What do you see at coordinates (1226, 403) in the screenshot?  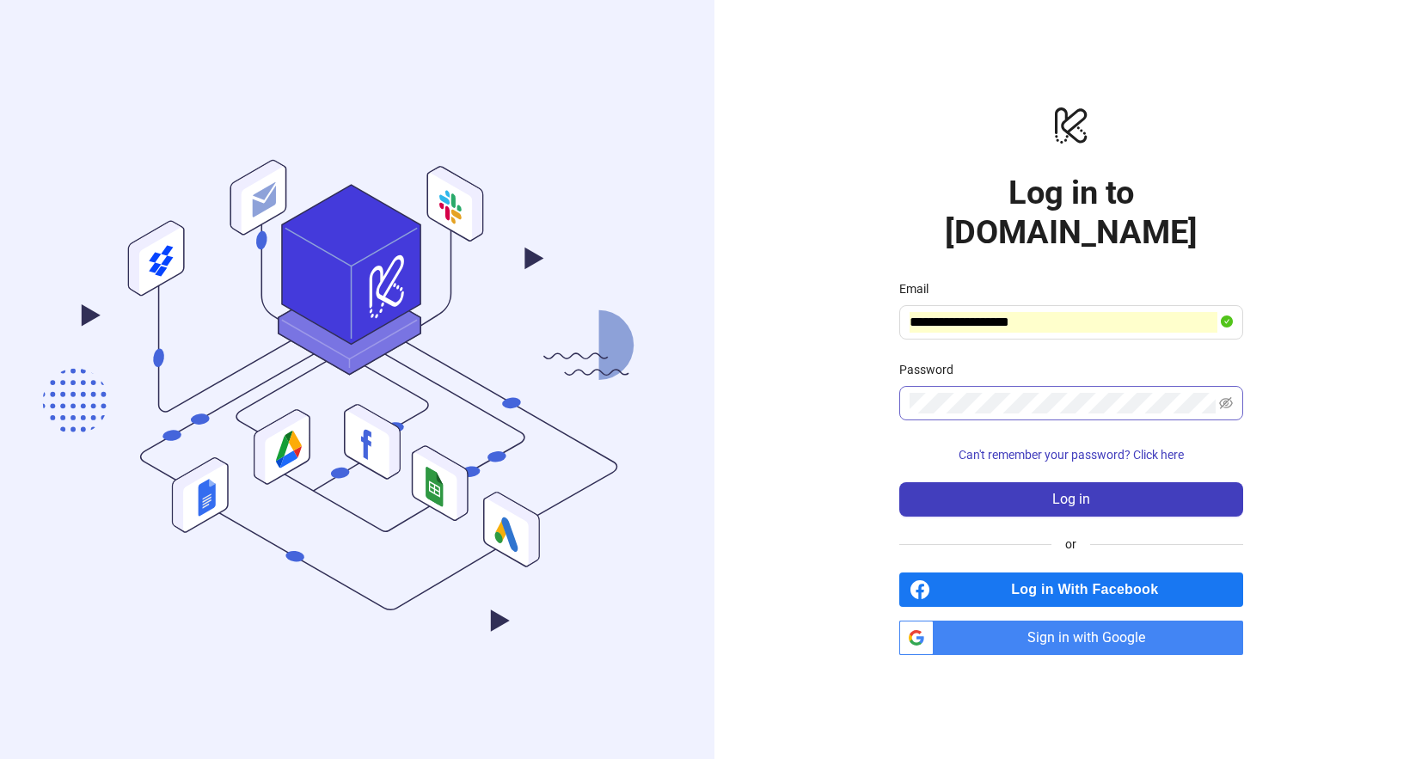 I see `span: eye-invisible` at bounding box center [1226, 403].